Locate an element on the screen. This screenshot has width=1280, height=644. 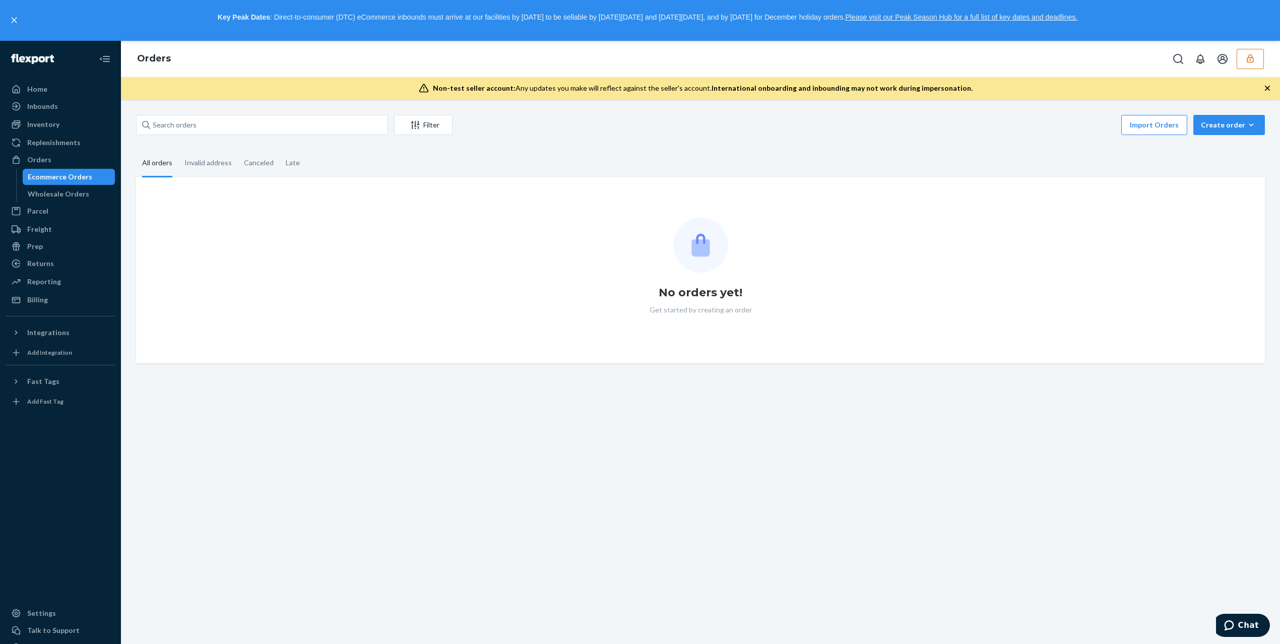
a: Home is located at coordinates (60, 89).